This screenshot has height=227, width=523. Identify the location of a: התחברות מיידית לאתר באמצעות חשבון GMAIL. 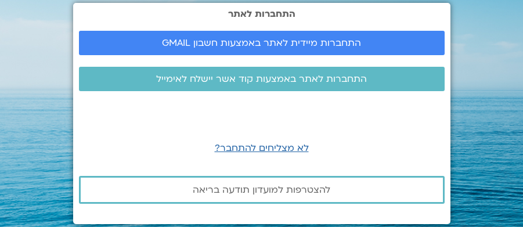
(262, 43).